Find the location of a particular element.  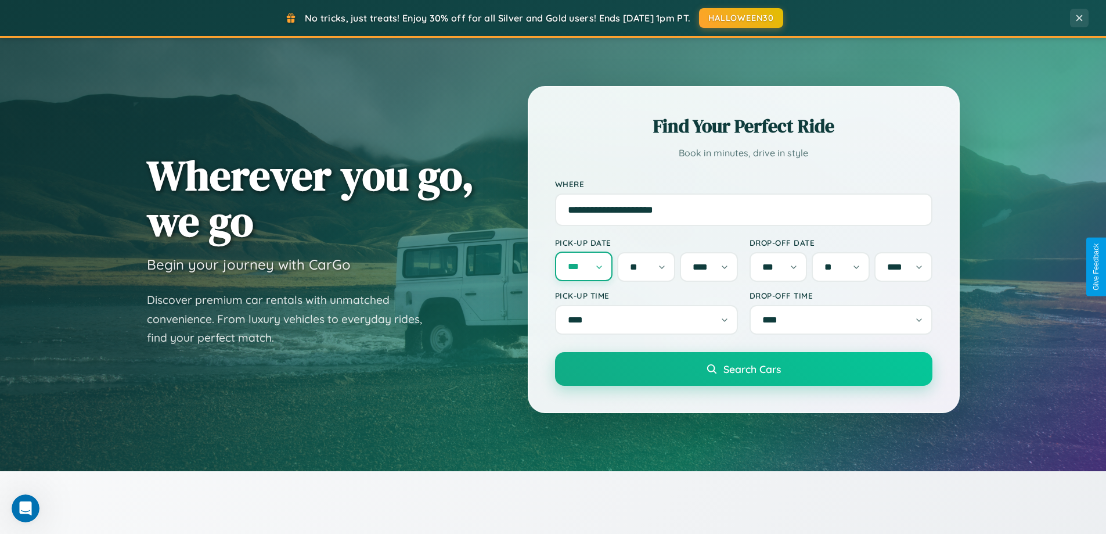

button: Search Cars is located at coordinates (744, 369).